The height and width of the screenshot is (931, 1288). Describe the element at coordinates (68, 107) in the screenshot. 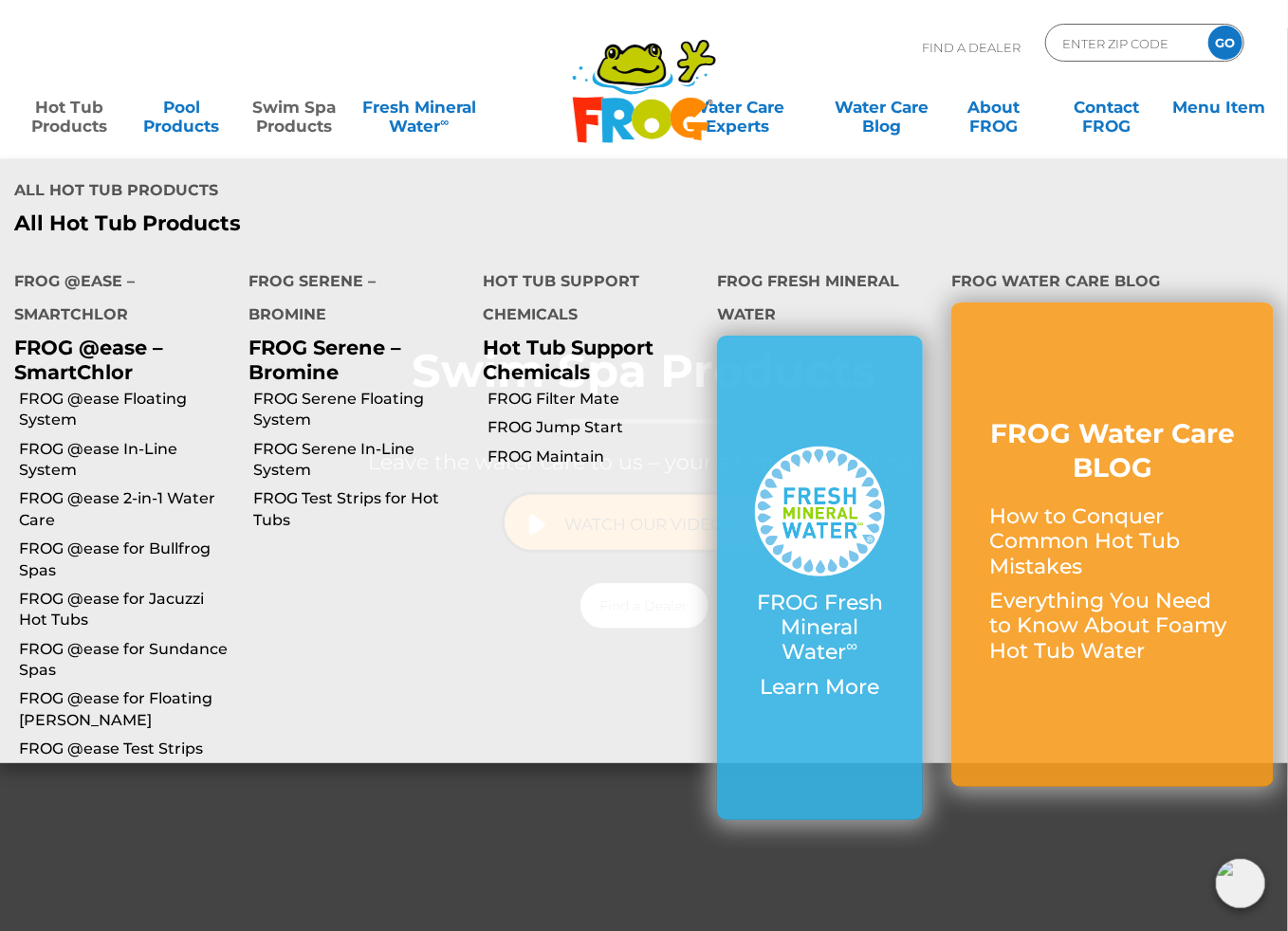

I see `a: Hot TubProducts` at that location.